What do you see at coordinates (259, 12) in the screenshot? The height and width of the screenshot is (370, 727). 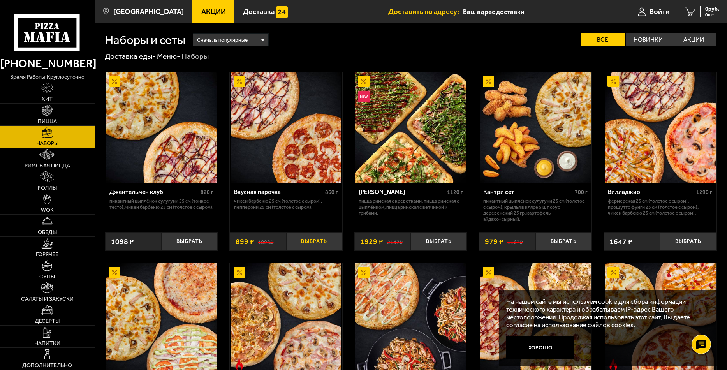 I see `span: Доставка` at bounding box center [259, 12].